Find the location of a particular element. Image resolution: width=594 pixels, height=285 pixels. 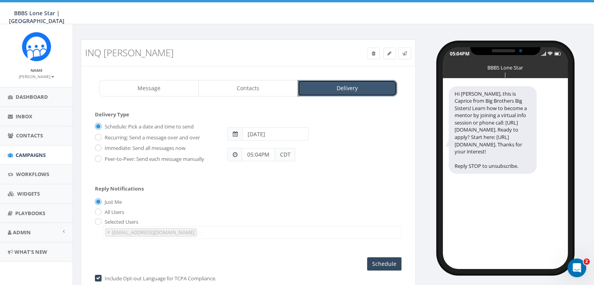

label: Include Opt-out Language for TCPA Compliance. is located at coordinates (159, 279).